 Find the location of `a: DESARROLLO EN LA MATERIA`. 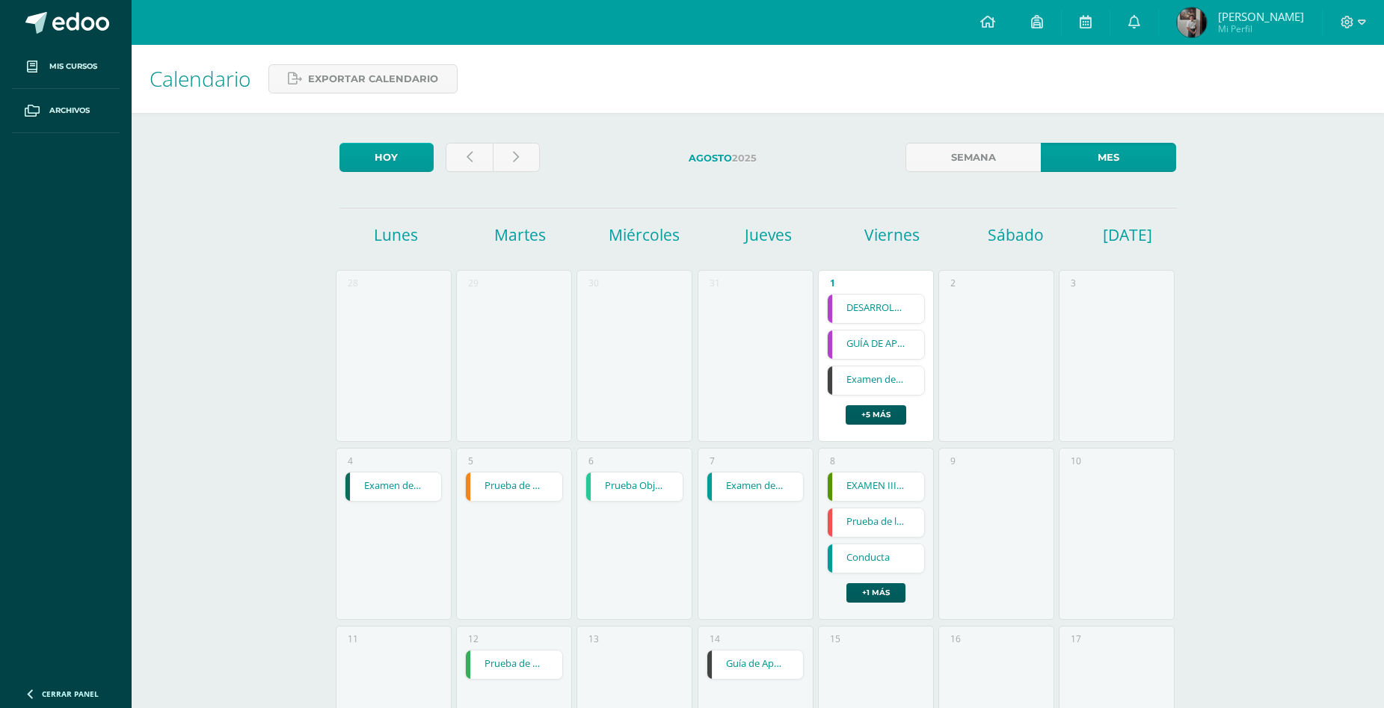

a: DESARROLLO EN LA MATERIA is located at coordinates (876, 309).